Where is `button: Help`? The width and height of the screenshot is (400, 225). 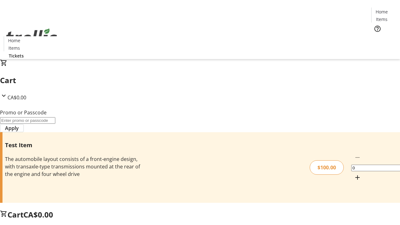
button: Help is located at coordinates (377, 29).